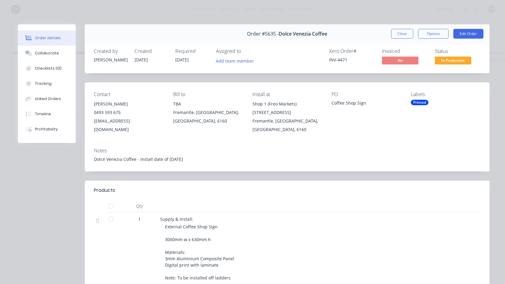  Describe the element at coordinates (287, 150) in the screenshot. I see `div: Notes` at that location.